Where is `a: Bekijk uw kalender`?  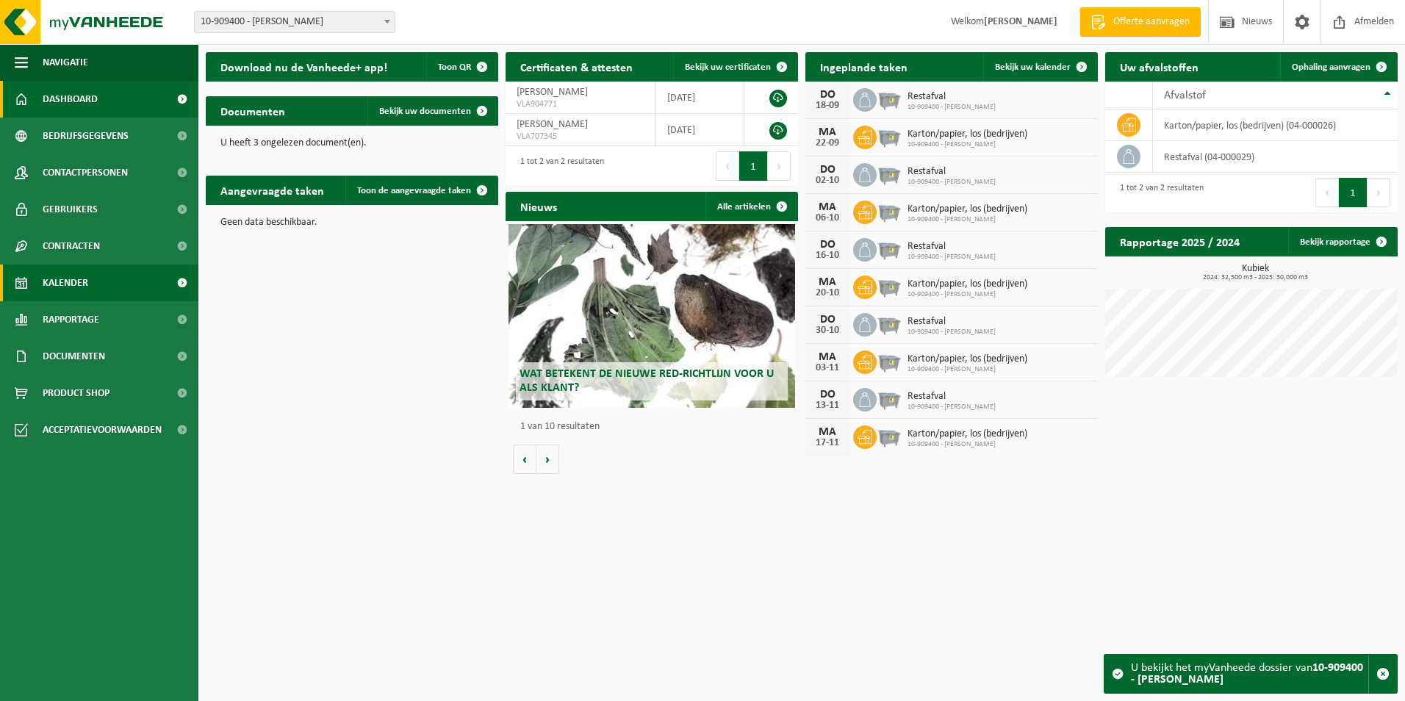
a: Bekijk uw kalender is located at coordinates (1040, 67).